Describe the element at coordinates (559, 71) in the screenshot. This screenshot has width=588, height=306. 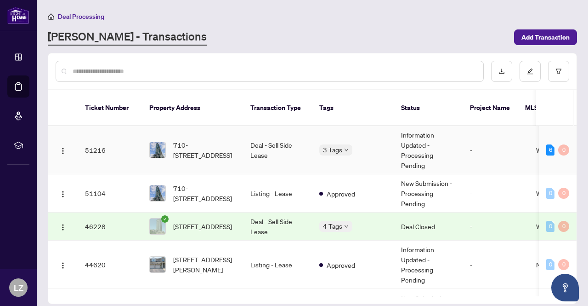
I see `span: filter` at that location.